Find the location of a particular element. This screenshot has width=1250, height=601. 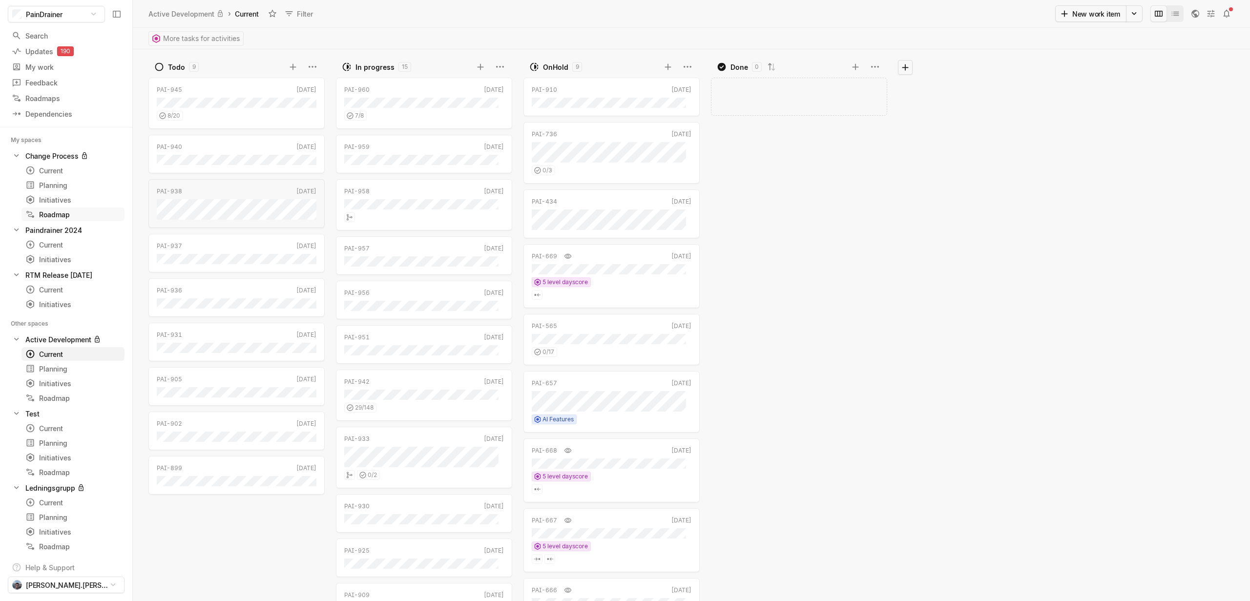

div: Search is located at coordinates (66, 36).